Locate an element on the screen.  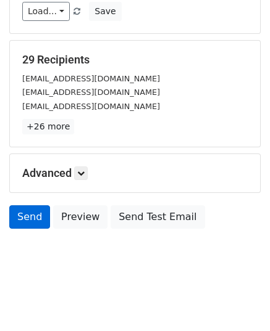
h5: 29 Recipients is located at coordinates (134, 60).